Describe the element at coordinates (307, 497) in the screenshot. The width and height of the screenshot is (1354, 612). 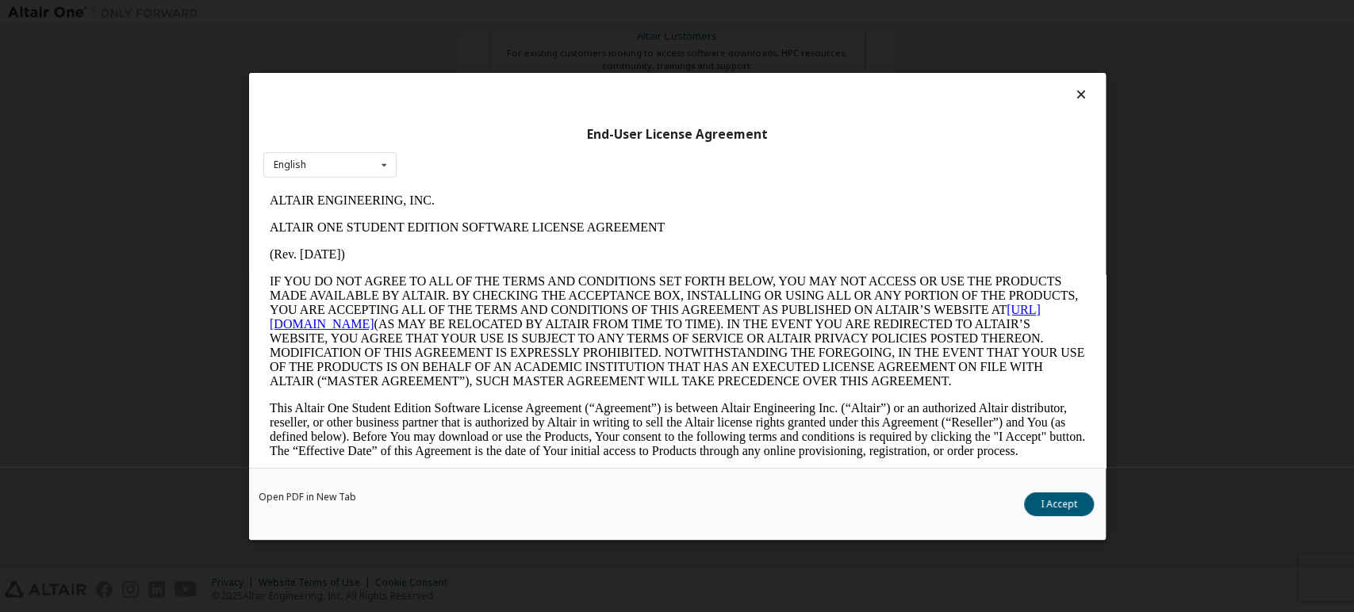
I see `a: Open PDF in New Tab` at that location.